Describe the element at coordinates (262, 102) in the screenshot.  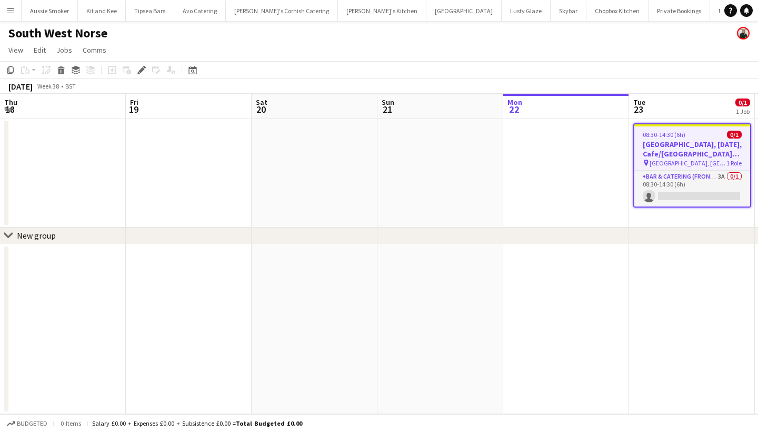
I see `span: Sat` at that location.